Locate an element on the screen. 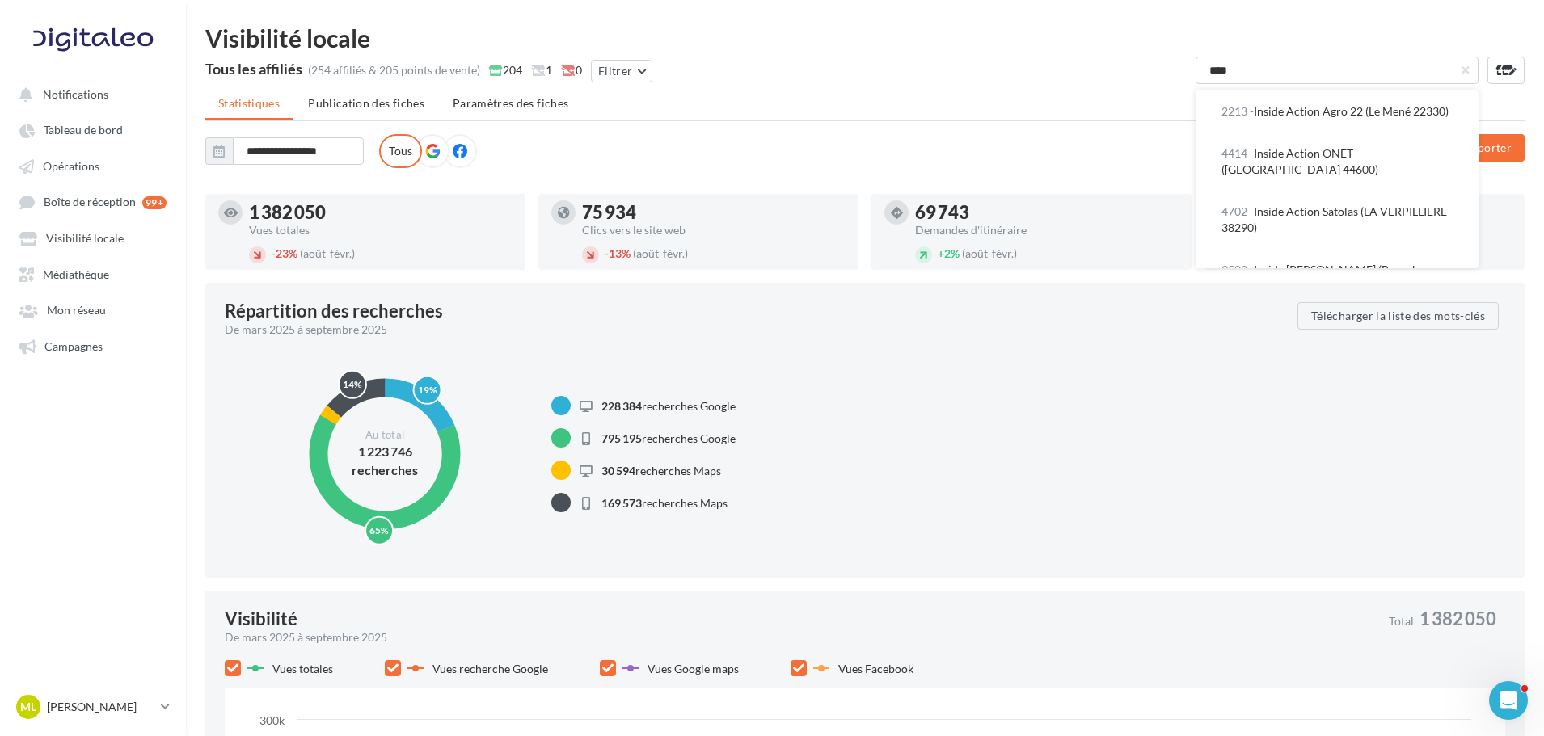 The width and height of the screenshot is (1544, 736). a: Tableau de bord is located at coordinates (93, 129).